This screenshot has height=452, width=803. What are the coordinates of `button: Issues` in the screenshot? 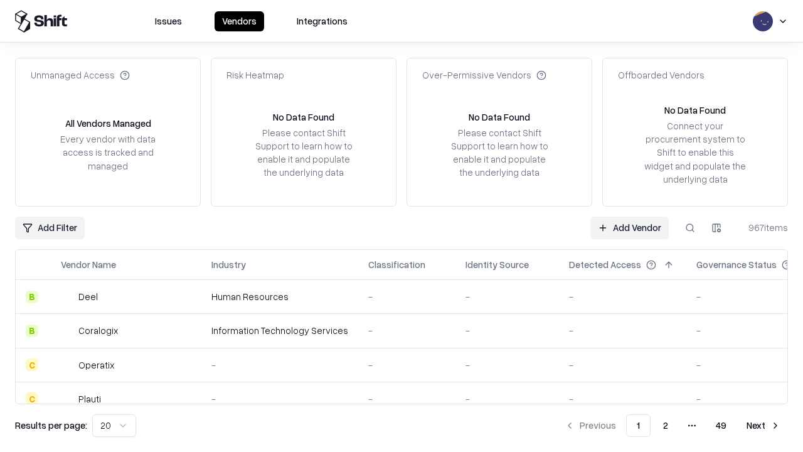 It's located at (168, 21).